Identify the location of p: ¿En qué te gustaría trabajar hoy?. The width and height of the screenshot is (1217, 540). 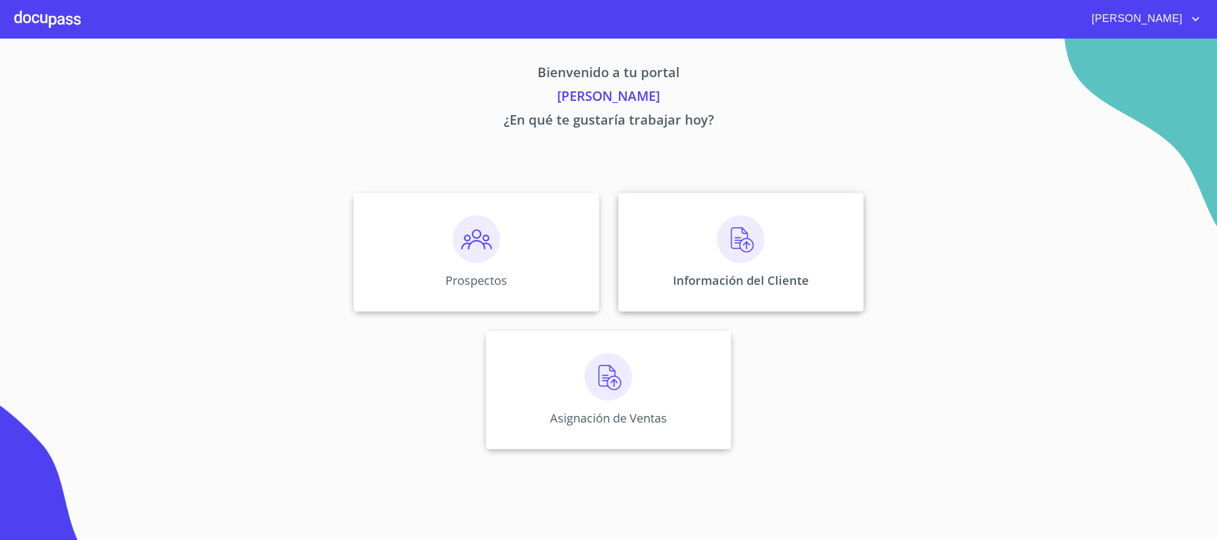
(609, 122).